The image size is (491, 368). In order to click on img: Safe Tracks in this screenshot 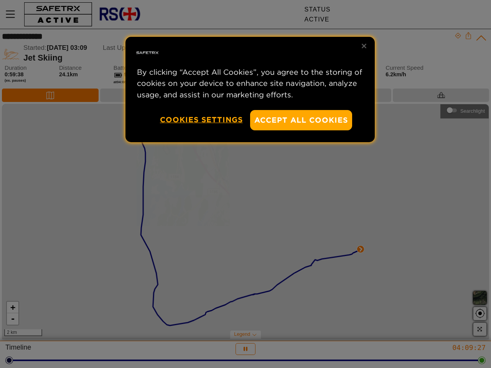, I will do `click(147, 53)`.